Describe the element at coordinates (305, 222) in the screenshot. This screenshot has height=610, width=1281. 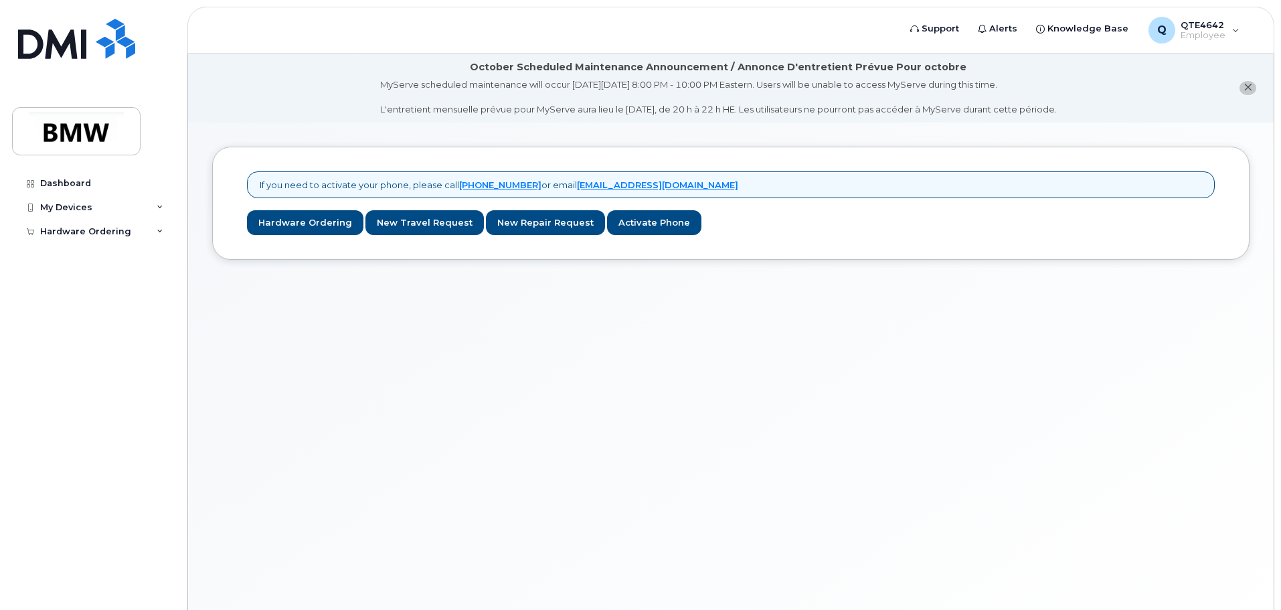
I see `a: Hardware Ordering` at that location.